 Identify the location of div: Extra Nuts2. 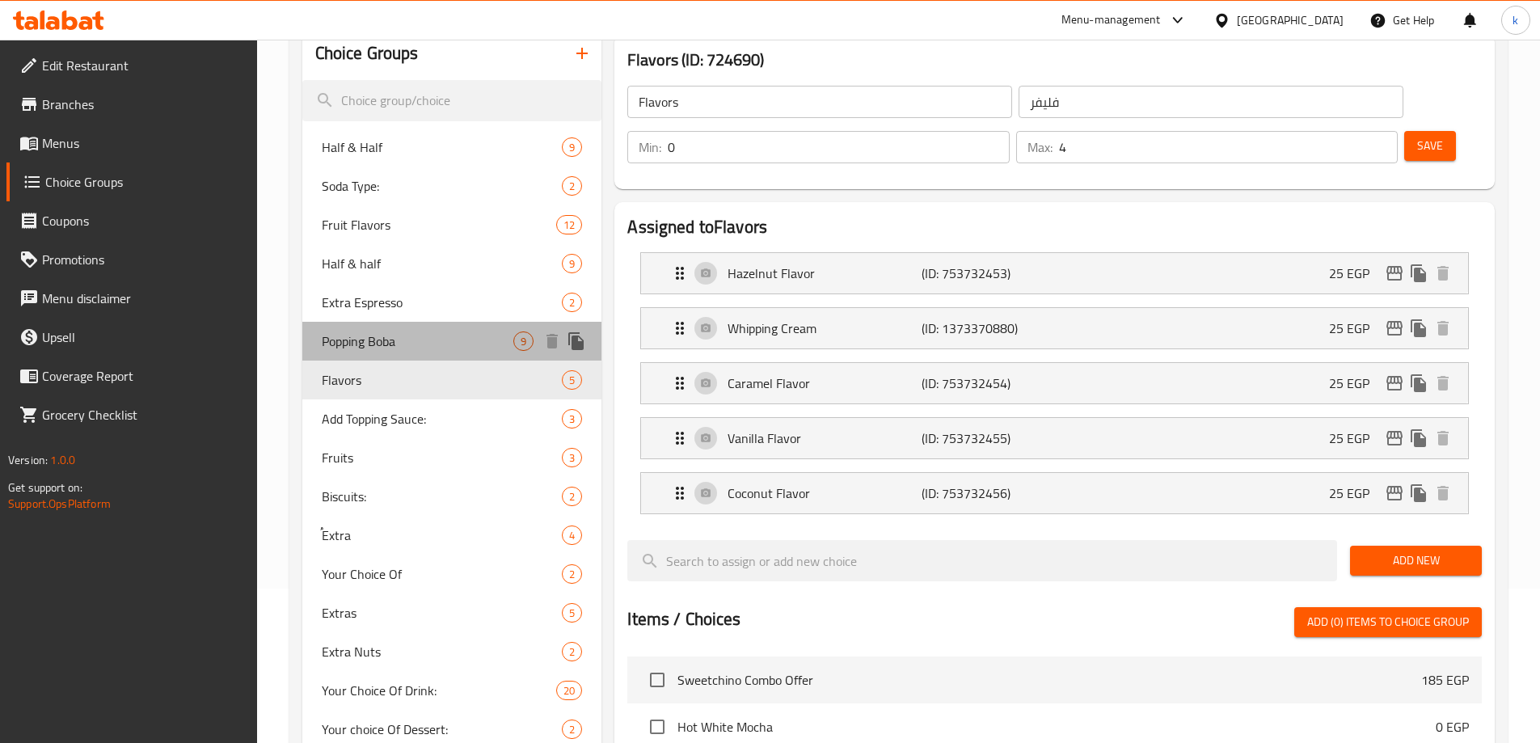
(452, 651).